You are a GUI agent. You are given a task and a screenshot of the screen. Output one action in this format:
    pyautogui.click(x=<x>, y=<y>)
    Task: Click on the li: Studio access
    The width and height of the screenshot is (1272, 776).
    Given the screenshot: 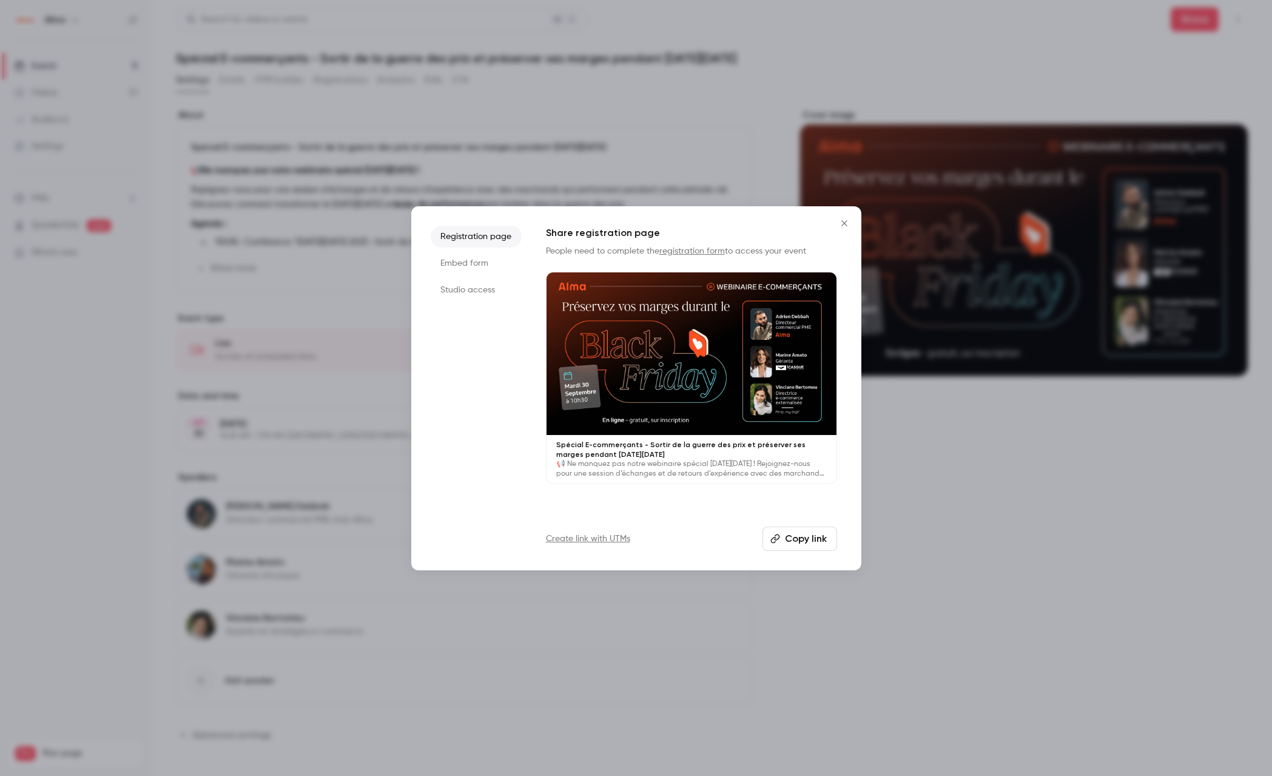 What is the action you would take?
    pyautogui.click(x=476, y=290)
    